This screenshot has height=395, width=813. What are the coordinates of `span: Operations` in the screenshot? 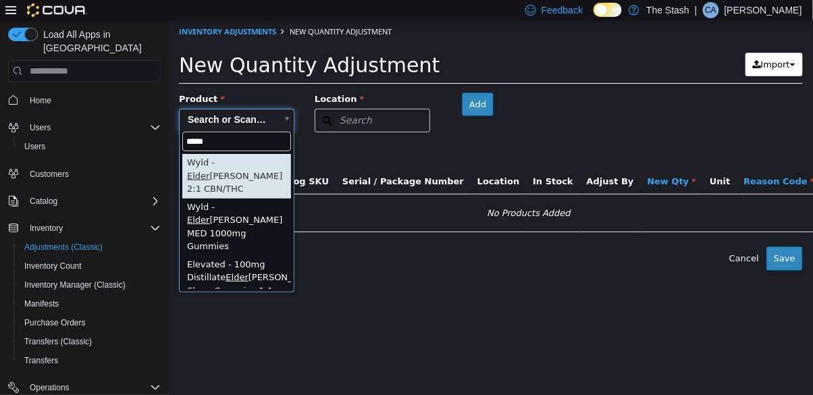 It's located at (49, 388).